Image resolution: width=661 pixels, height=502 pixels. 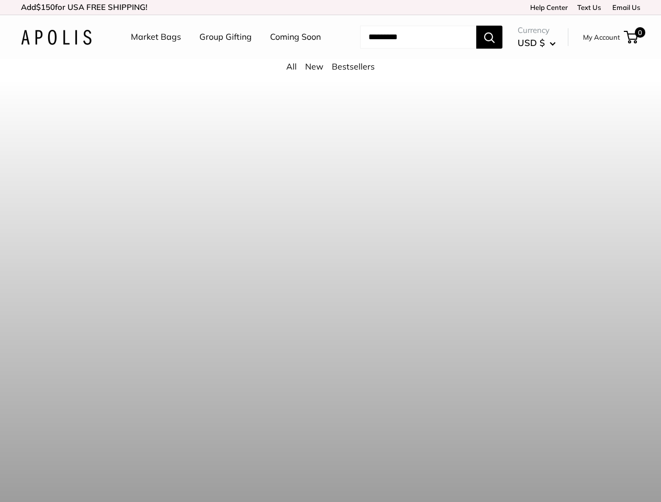 I want to click on input: Search..., so click(x=418, y=37).